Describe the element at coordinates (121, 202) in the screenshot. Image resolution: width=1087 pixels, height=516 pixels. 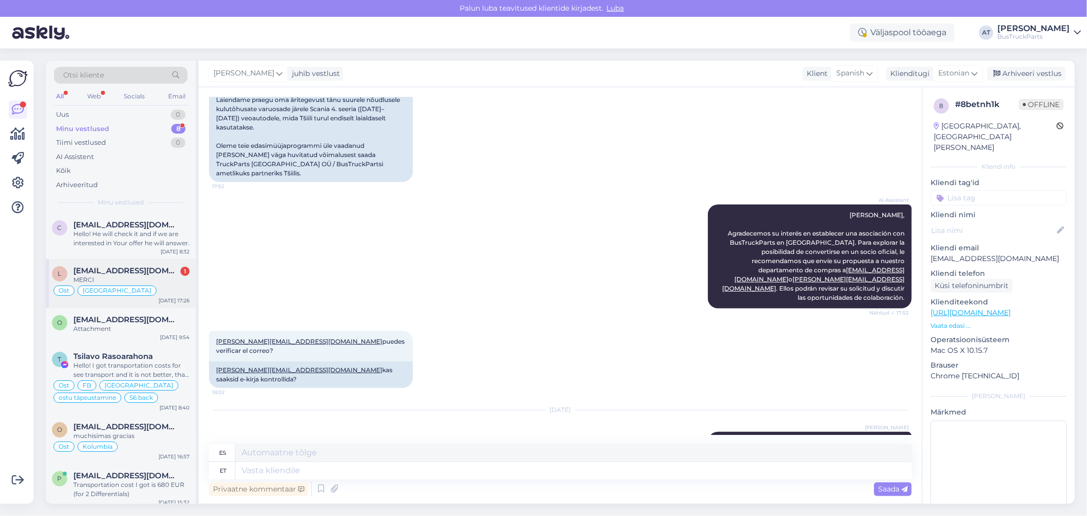
I see `span: Minu vestlused` at that location.